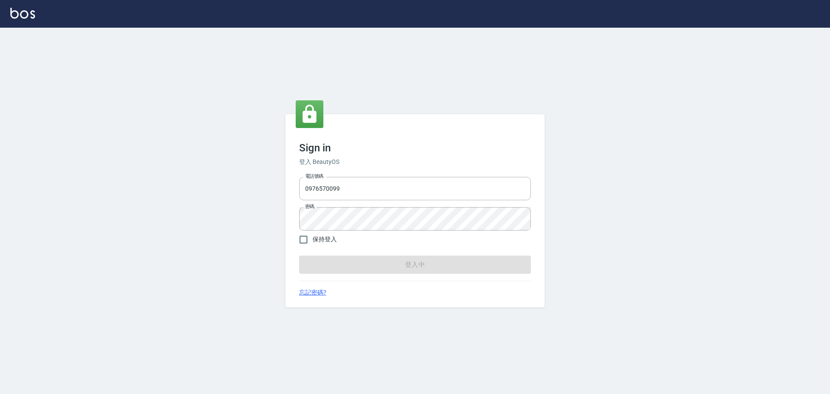 The height and width of the screenshot is (394, 830). Describe the element at coordinates (310, 206) in the screenshot. I see `label: 密碼` at that location.